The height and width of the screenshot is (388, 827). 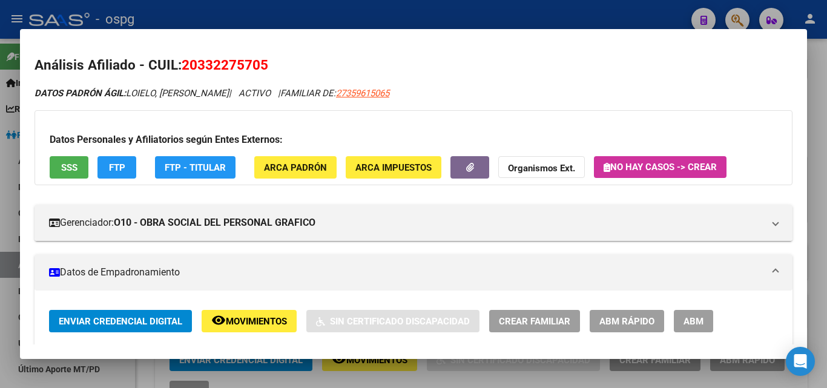 I want to click on span: Crear Familiar, so click(x=535, y=322).